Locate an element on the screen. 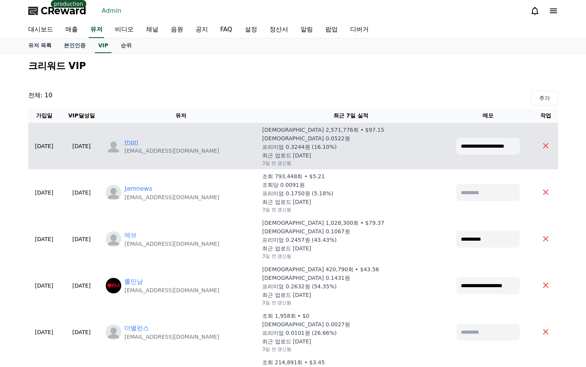  a: 음원 is located at coordinates (177, 30).